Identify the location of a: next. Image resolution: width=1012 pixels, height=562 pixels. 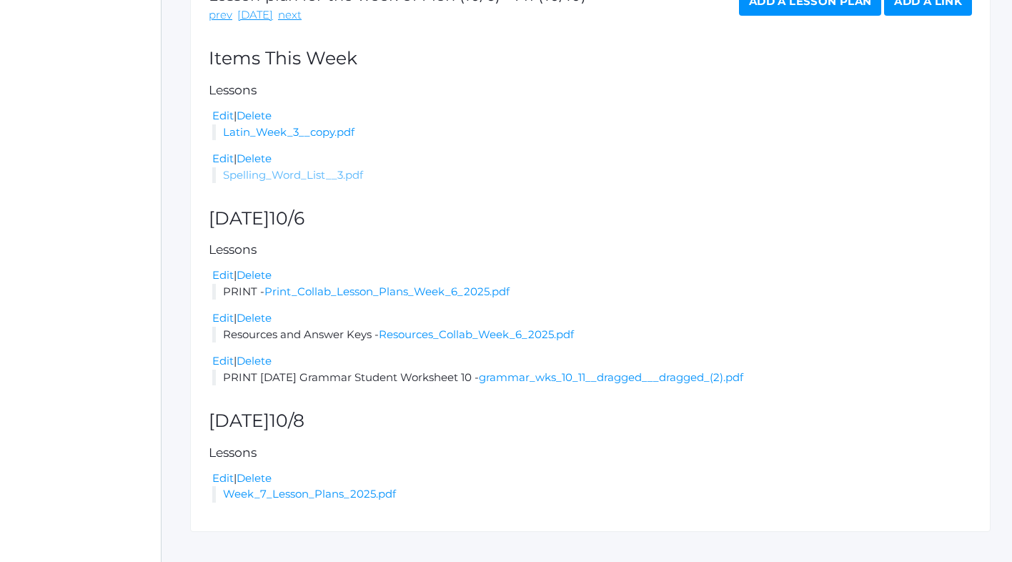
(290, 15).